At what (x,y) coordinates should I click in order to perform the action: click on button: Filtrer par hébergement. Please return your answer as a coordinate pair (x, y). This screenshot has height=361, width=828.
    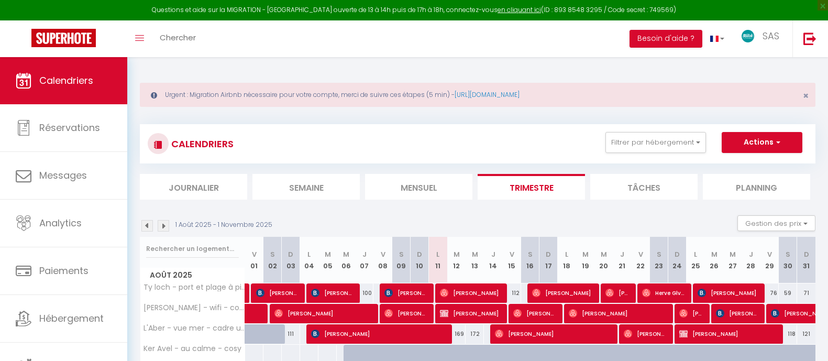
    Looking at the image, I should click on (656, 143).